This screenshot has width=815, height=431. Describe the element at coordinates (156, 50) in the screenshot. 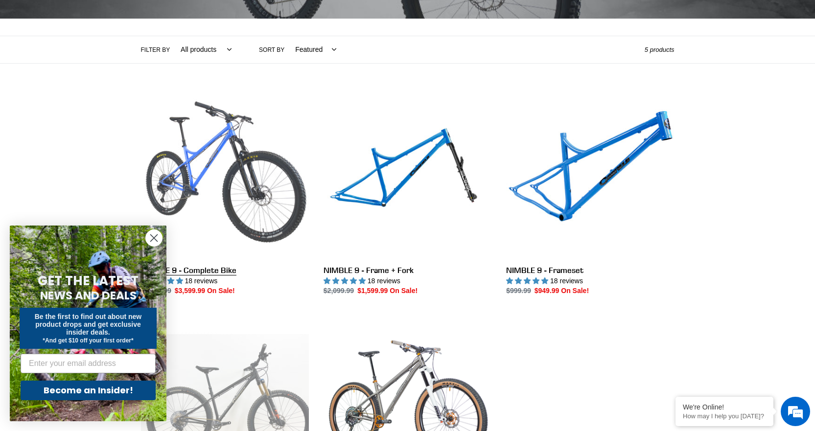

I see `label: Filter by` at that location.